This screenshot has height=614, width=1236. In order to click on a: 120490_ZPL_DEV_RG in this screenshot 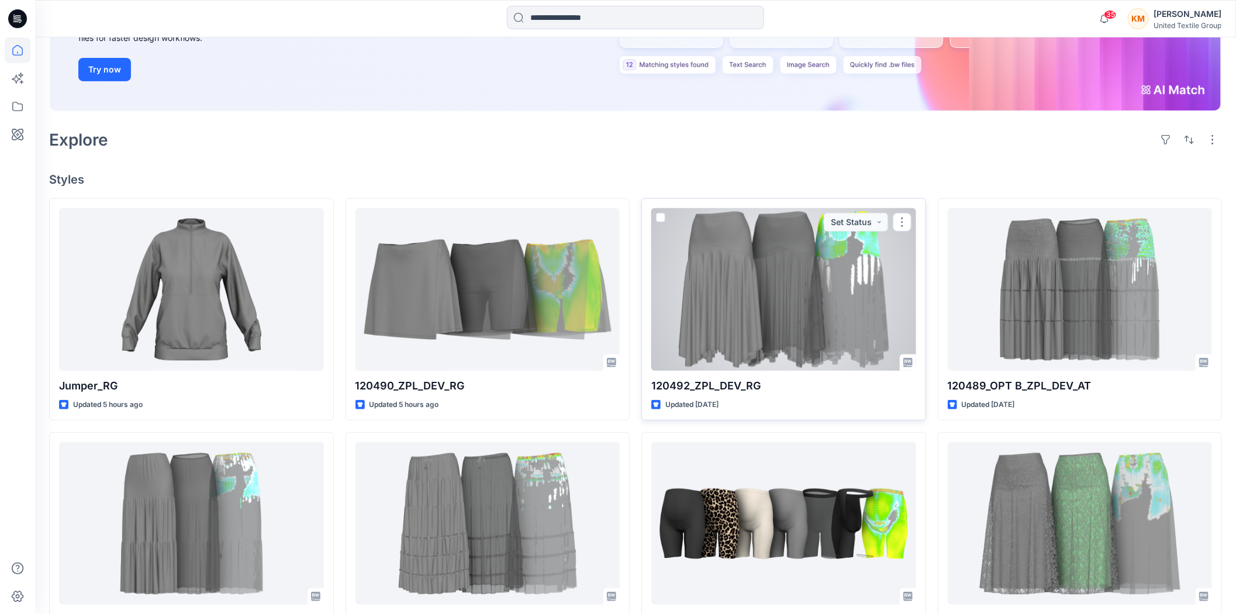, I will do `click(488, 289)`.